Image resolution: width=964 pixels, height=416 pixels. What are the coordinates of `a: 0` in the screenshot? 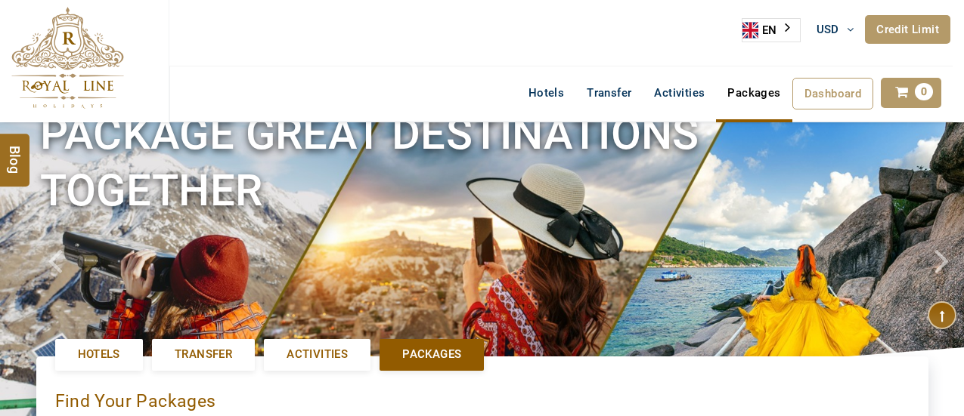 It's located at (911, 93).